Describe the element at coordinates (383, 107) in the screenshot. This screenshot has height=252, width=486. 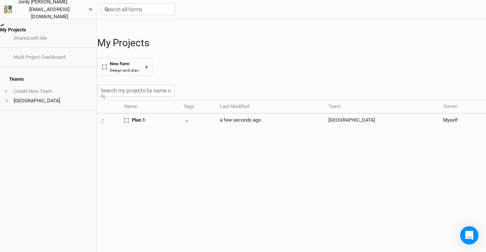
I see `th: Team` at that location.